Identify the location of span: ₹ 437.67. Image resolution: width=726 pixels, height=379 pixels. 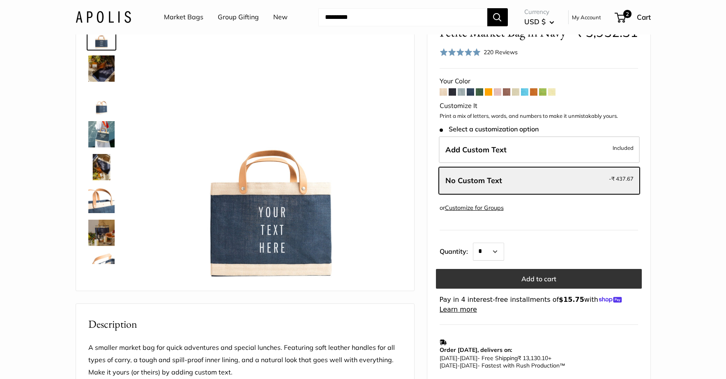
(622, 179).